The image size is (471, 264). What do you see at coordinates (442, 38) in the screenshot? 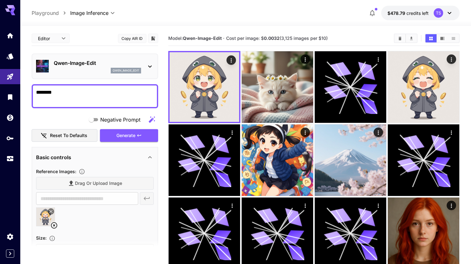
I see `div: Show images in grid viewShow images in video viewShow images in list view` at bounding box center [442, 38].